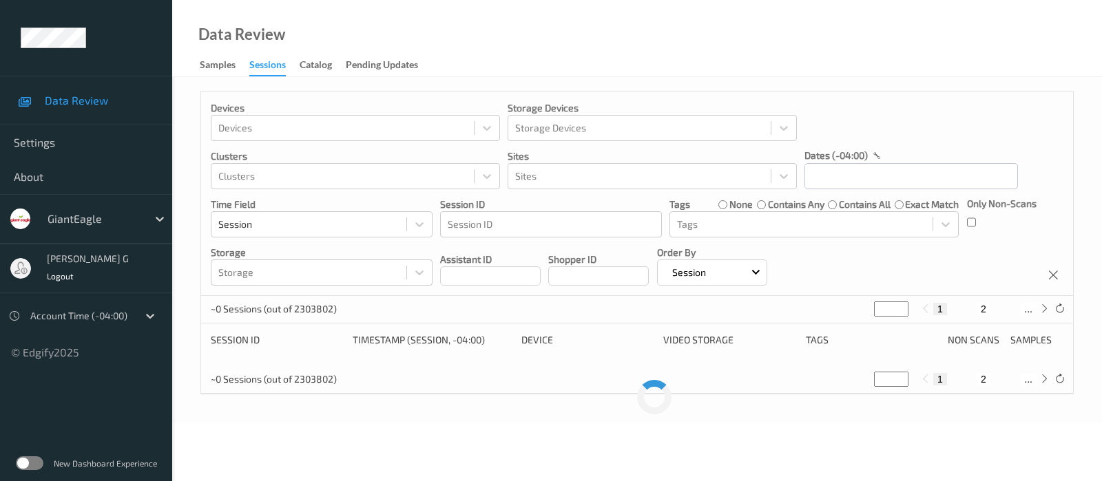  I want to click on a: Sessions, so click(274, 66).